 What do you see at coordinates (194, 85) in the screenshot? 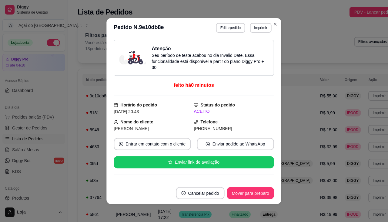
I see `span: feito há 0 minutos` at bounding box center [194, 85].